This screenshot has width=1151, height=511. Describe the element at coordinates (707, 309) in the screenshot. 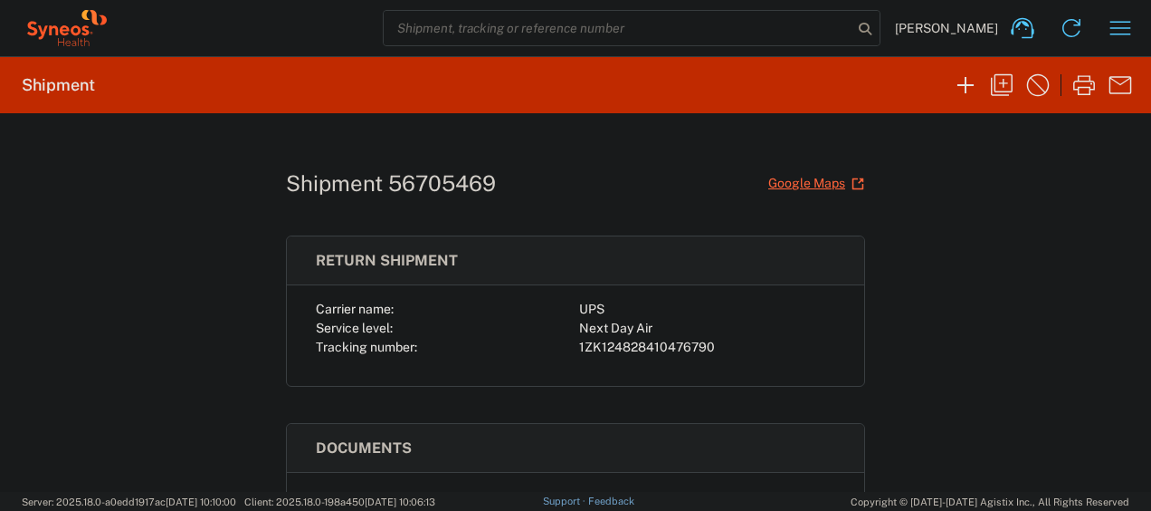

I see `div: UPS` at that location.